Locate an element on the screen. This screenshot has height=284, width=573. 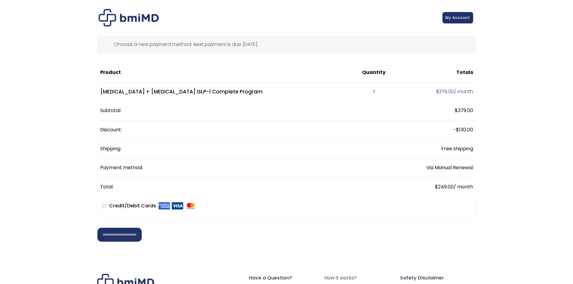
td: 1 is located at coordinates (374, 92).